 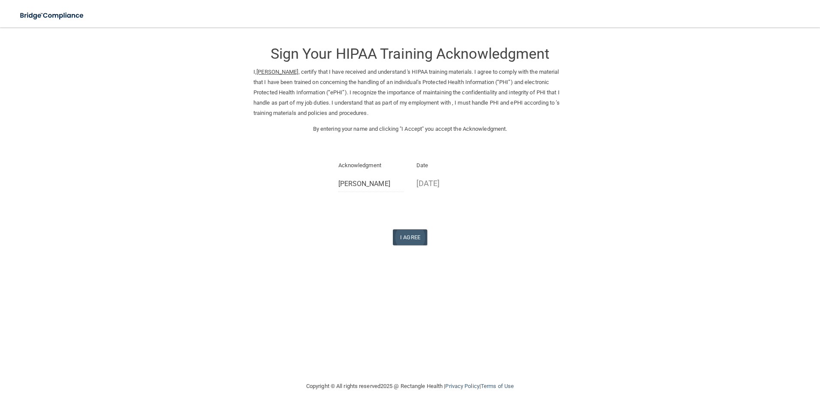 I want to click on h3: Sign Your HIPAA Training Acknowledgment, so click(x=410, y=54).